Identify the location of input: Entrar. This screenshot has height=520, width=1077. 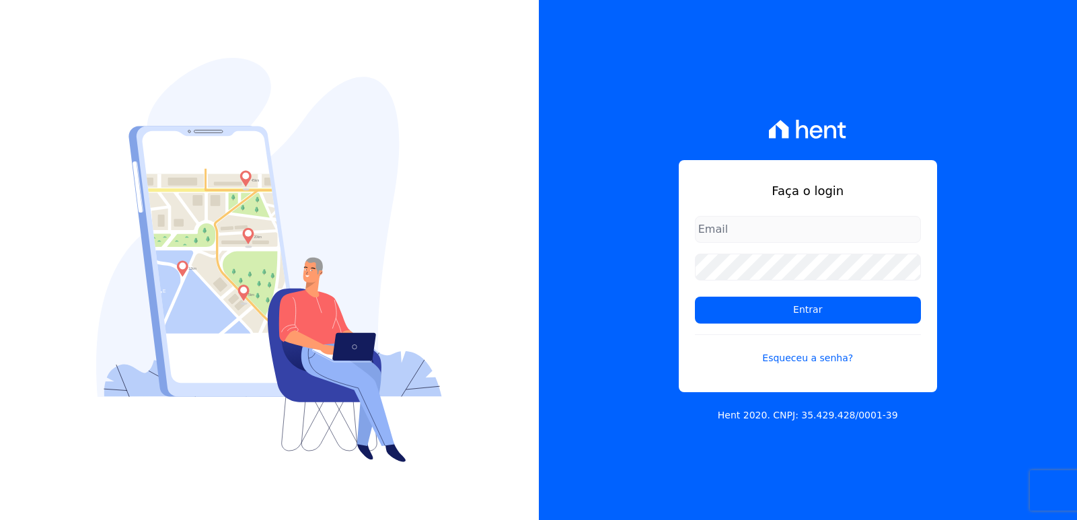
(808, 310).